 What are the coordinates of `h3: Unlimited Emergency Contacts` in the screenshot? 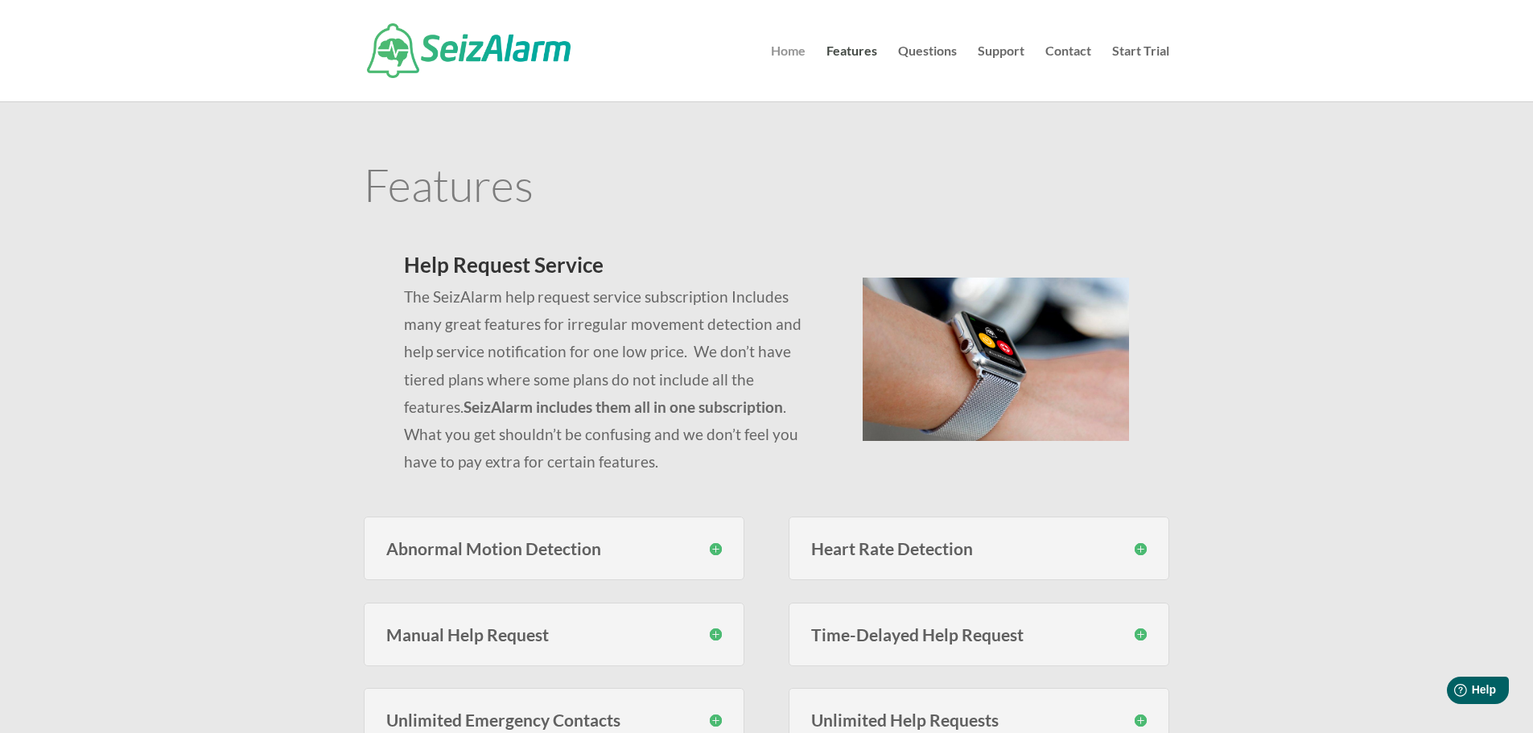 It's located at (554, 720).